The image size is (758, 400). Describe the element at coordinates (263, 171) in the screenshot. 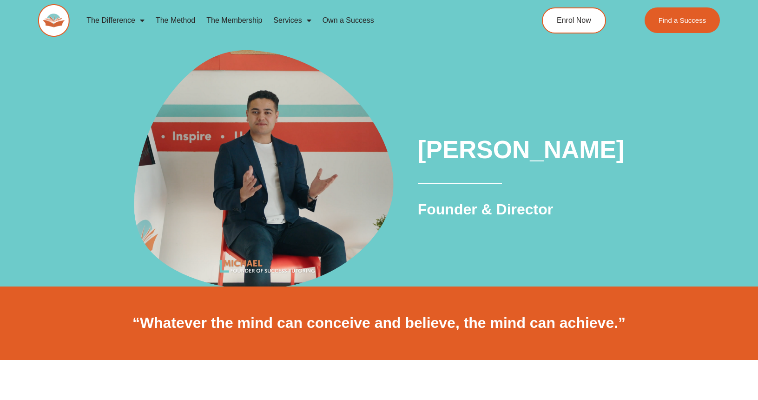

I see `img: Michael Black - Founder of Success Tutoring` at that location.